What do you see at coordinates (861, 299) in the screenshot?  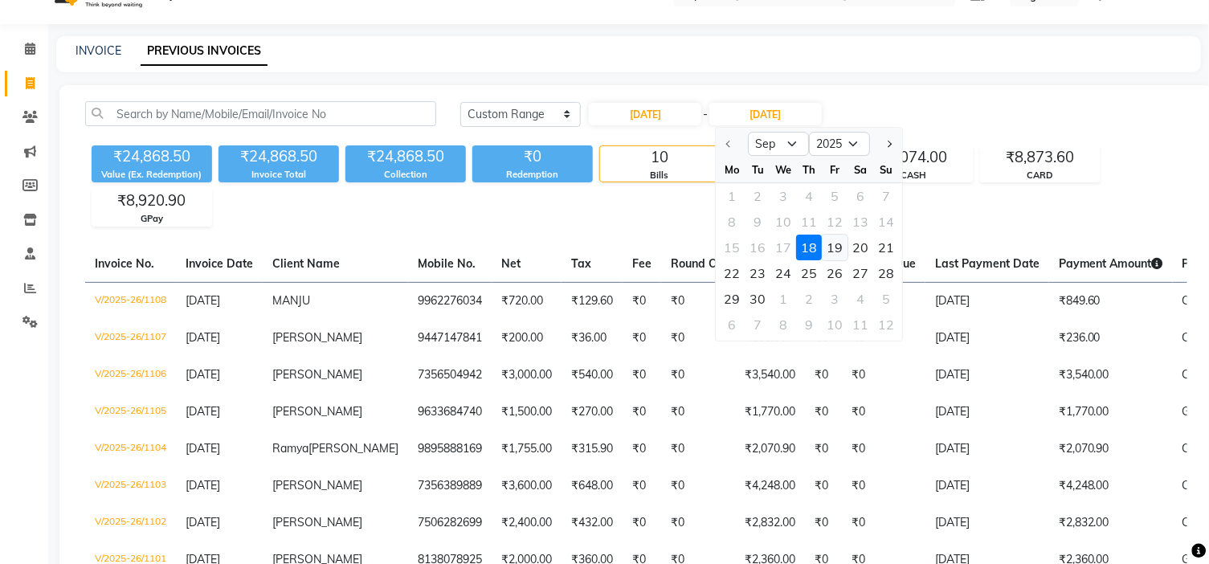 I see `div: 4` at bounding box center [861, 299].